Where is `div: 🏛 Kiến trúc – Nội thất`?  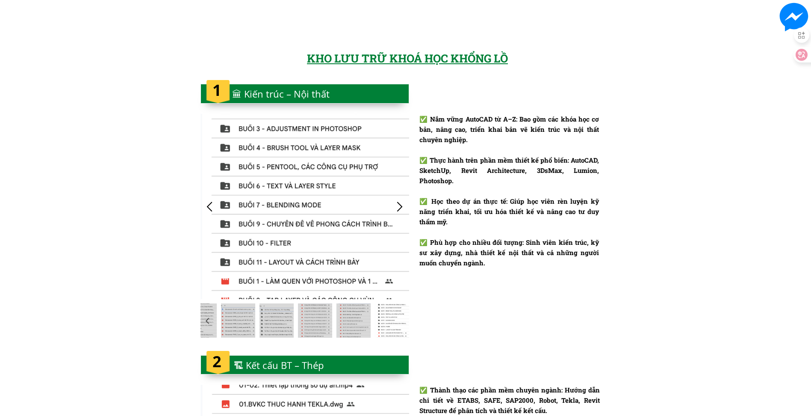
div: 🏛 Kiến trúc – Nội thất is located at coordinates (287, 94).